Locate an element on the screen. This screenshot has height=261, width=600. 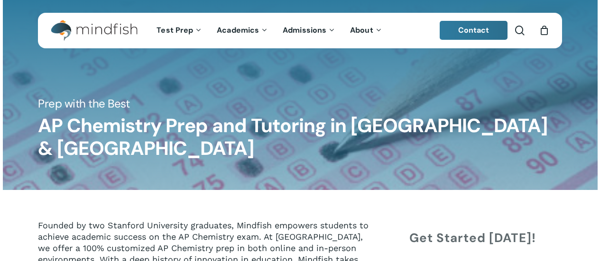
a: About is located at coordinates (366, 30).